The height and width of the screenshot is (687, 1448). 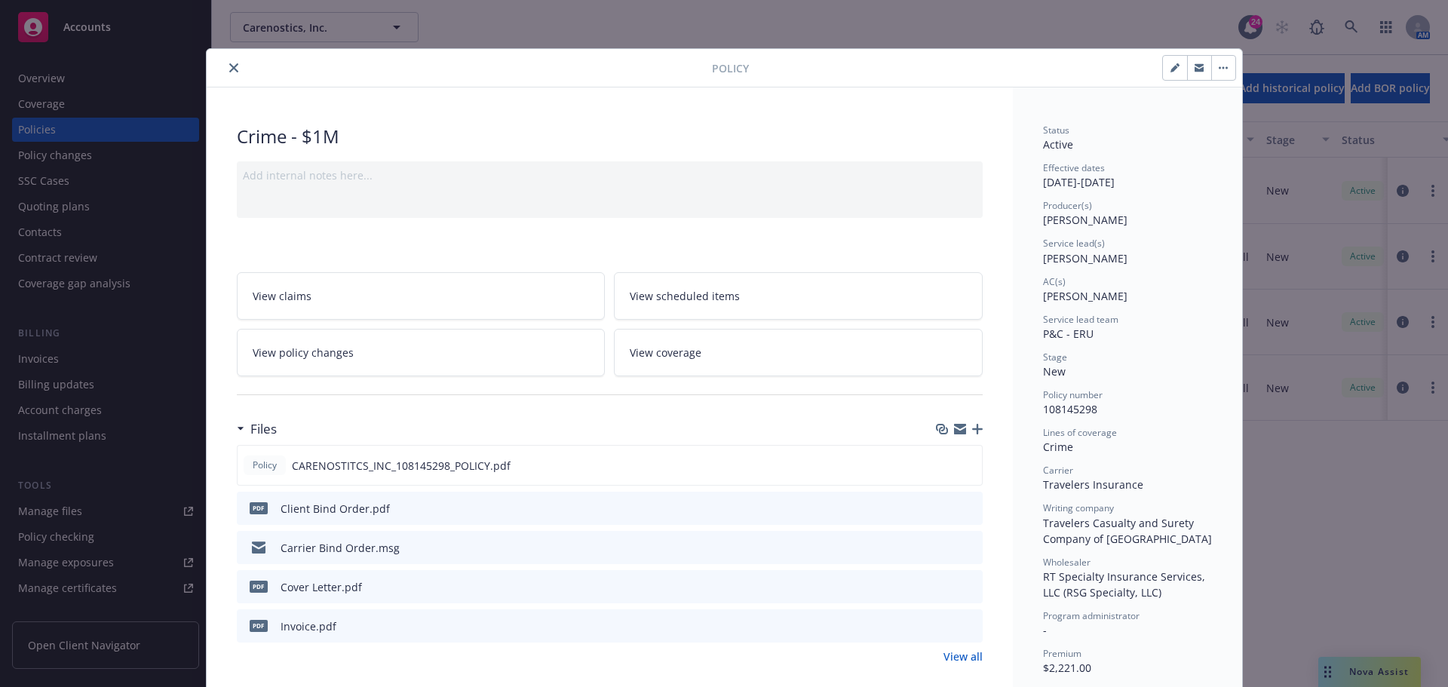 What do you see at coordinates (263, 429) in the screenshot?
I see `h3: Files` at bounding box center [263, 429].